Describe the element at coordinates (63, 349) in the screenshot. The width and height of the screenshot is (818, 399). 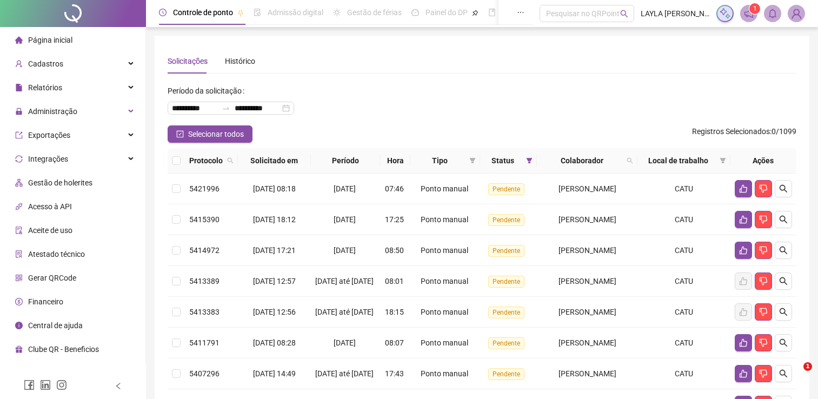
I see `span: Clube QR - Beneficios` at that location.